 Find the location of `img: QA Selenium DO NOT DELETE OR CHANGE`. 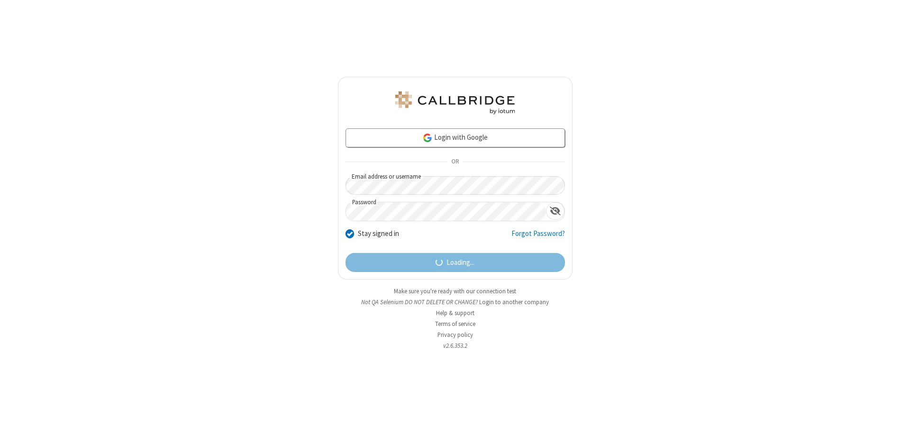

img: QA Selenium DO NOT DELETE OR CHANGE is located at coordinates (455, 103).